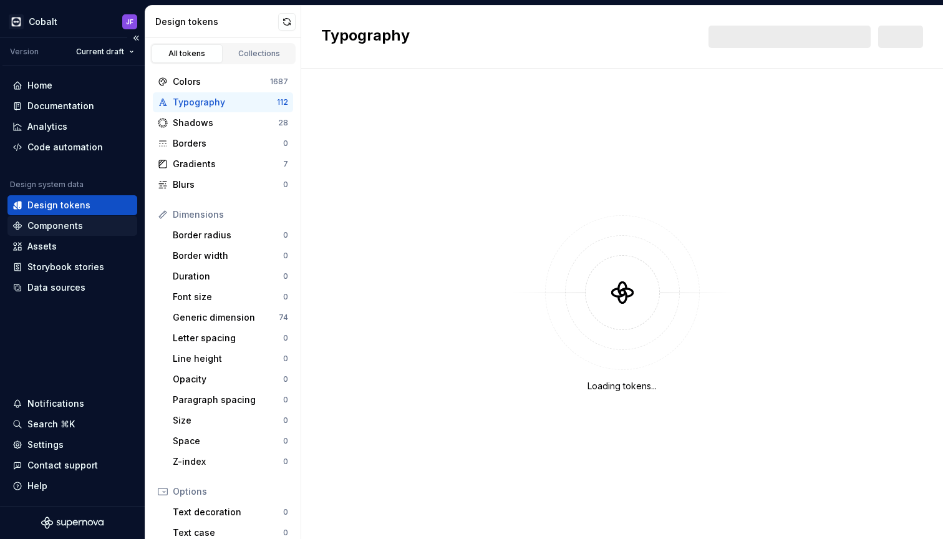 This screenshot has height=539, width=943. Describe the element at coordinates (365, 37) in the screenshot. I see `h2: Typography` at that location.